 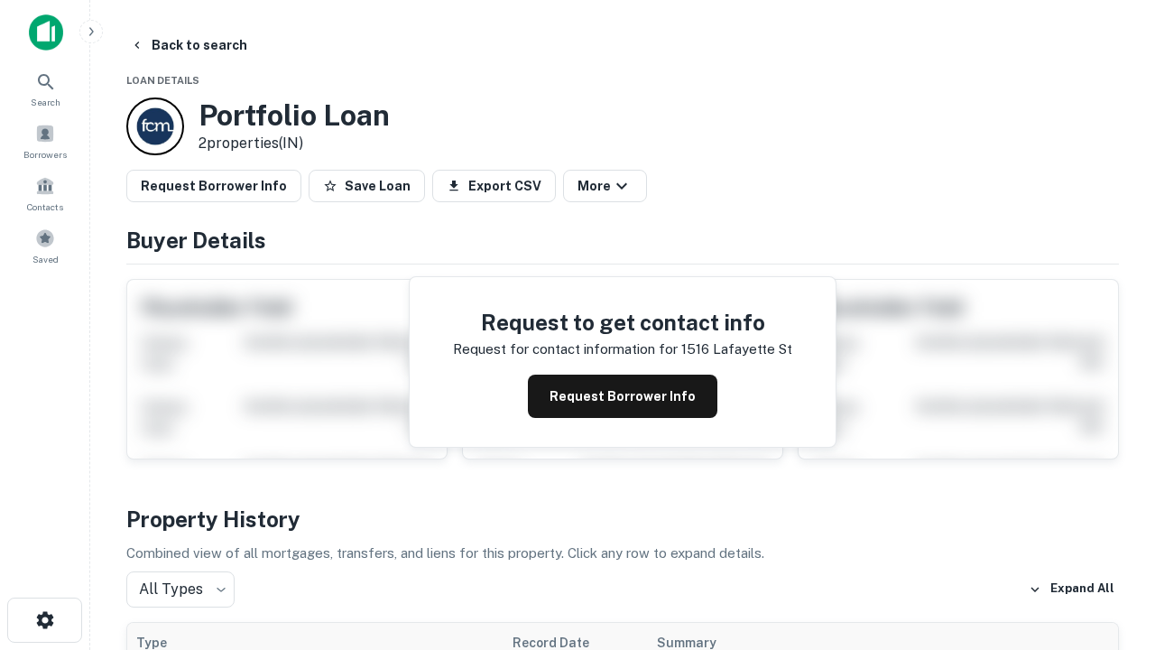 What do you see at coordinates (1110, 549) in the screenshot?
I see `div: Chat Widget` at bounding box center [1110, 549].